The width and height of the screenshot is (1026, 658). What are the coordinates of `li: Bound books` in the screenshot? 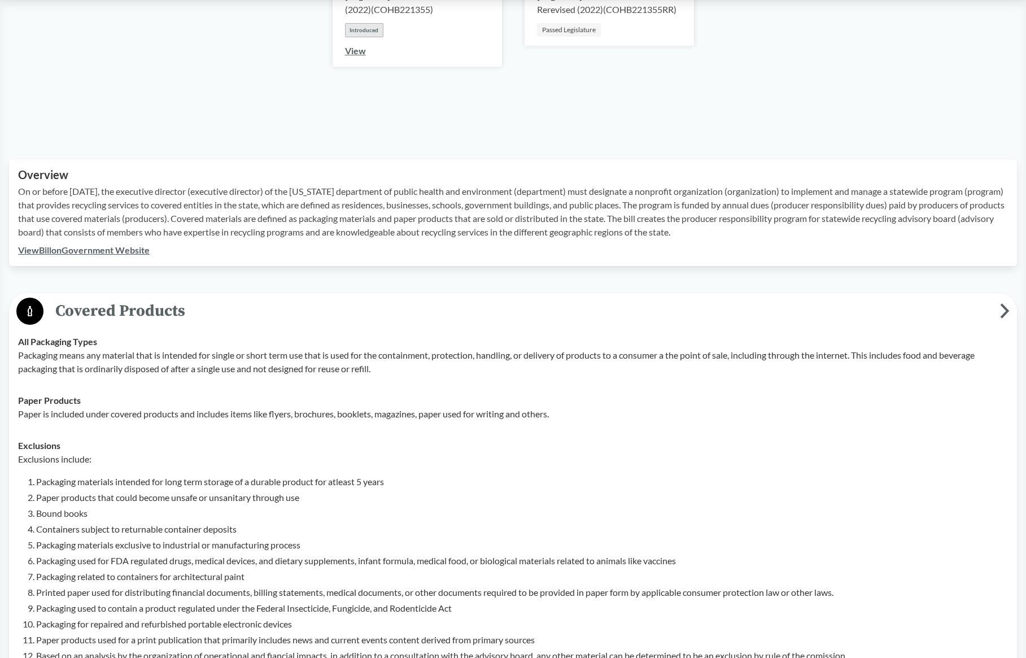 It's located at (522, 513).